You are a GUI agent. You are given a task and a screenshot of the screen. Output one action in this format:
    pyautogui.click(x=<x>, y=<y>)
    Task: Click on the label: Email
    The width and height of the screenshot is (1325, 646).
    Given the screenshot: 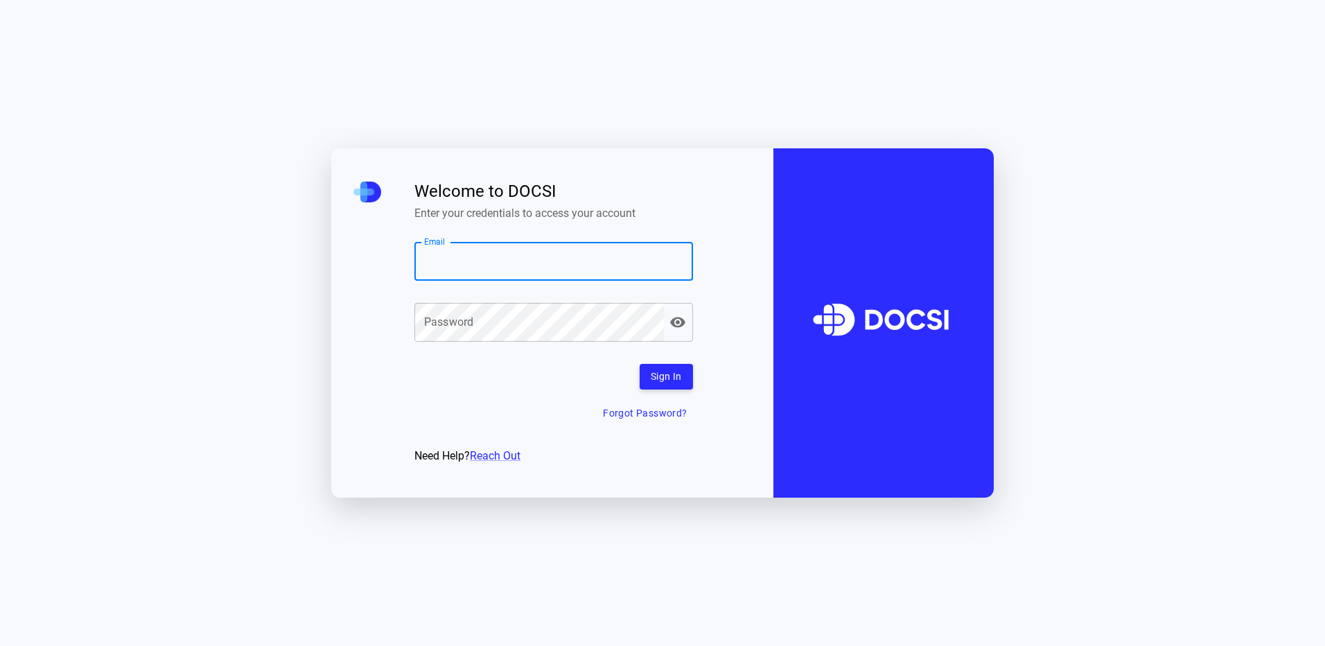 What is the action you would take?
    pyautogui.click(x=435, y=241)
    